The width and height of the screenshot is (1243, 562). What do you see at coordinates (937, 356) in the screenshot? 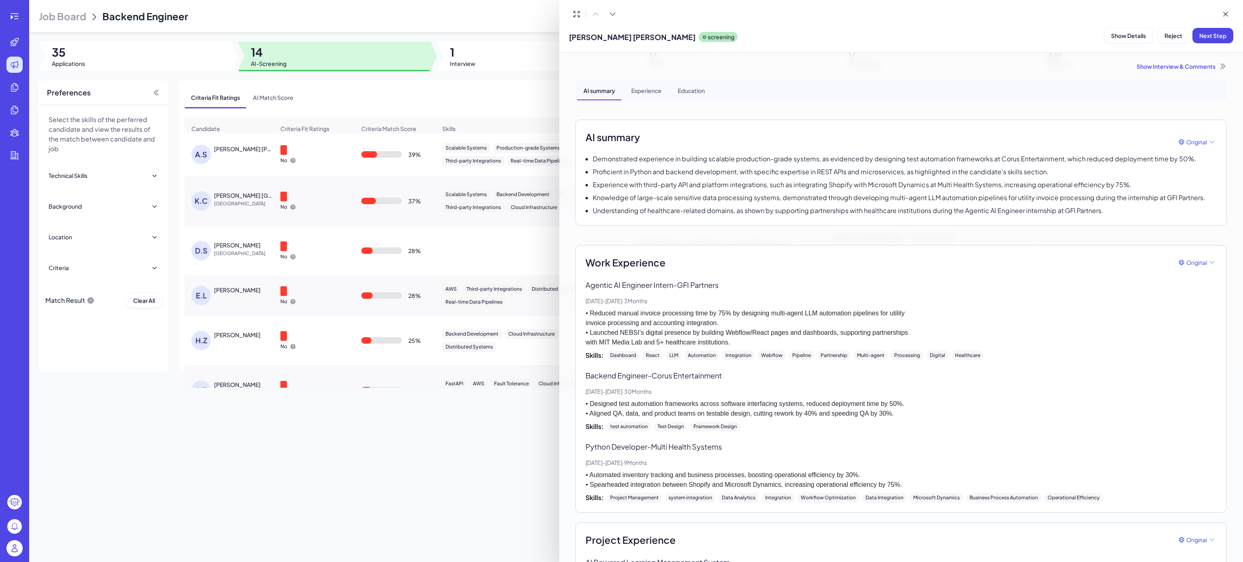
I see `div: Digital` at bounding box center [937, 356].